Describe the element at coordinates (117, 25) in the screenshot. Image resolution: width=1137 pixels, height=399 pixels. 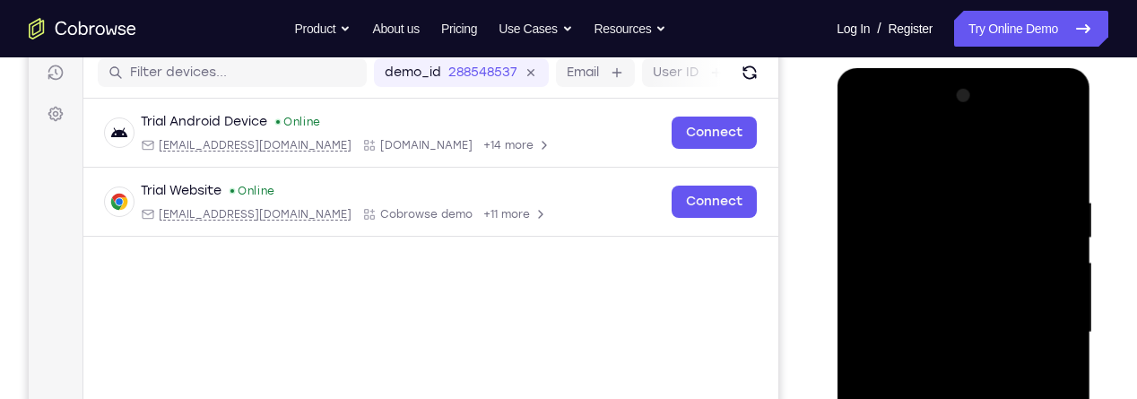
I see `h1: Connect` at that location.